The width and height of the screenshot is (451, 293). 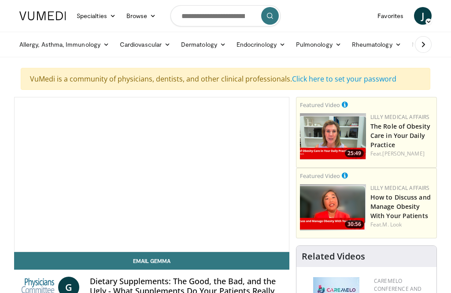 I want to click on input: Search topics, interventions, so click(x=225, y=16).